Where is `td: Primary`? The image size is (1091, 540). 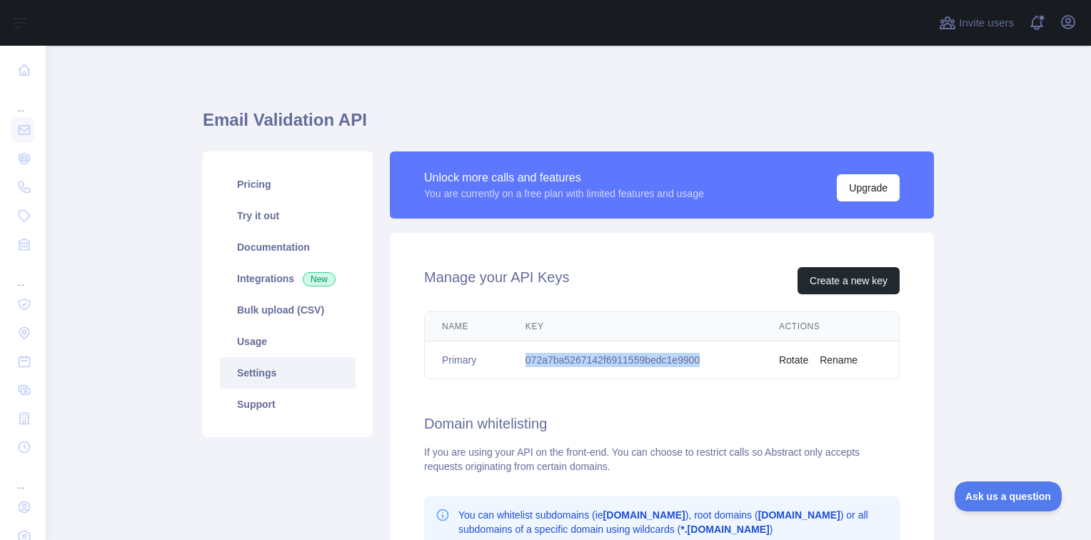
td: Primary is located at coordinates (466, 360).